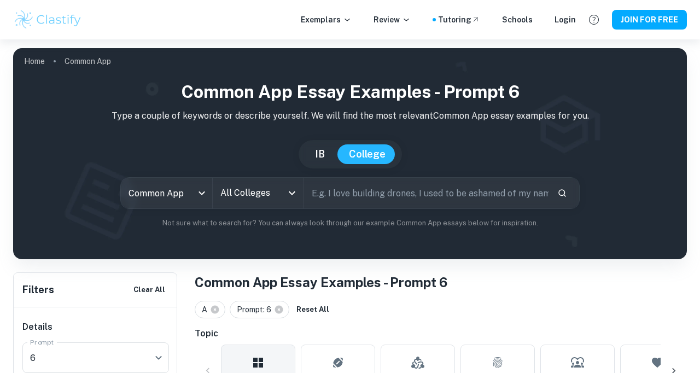  What do you see at coordinates (48, 20) in the screenshot?
I see `img: Clastify logo` at bounding box center [48, 20].